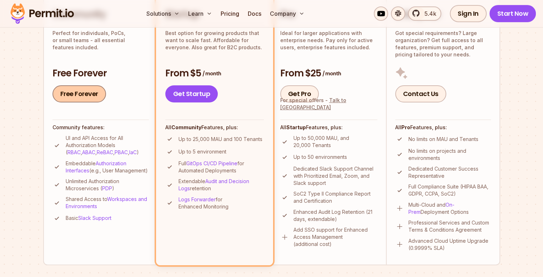 Image resolution: width=543 pixels, height=277 pixels. I want to click on p: Multi-Cloud and Deployment Options, so click(449, 208).